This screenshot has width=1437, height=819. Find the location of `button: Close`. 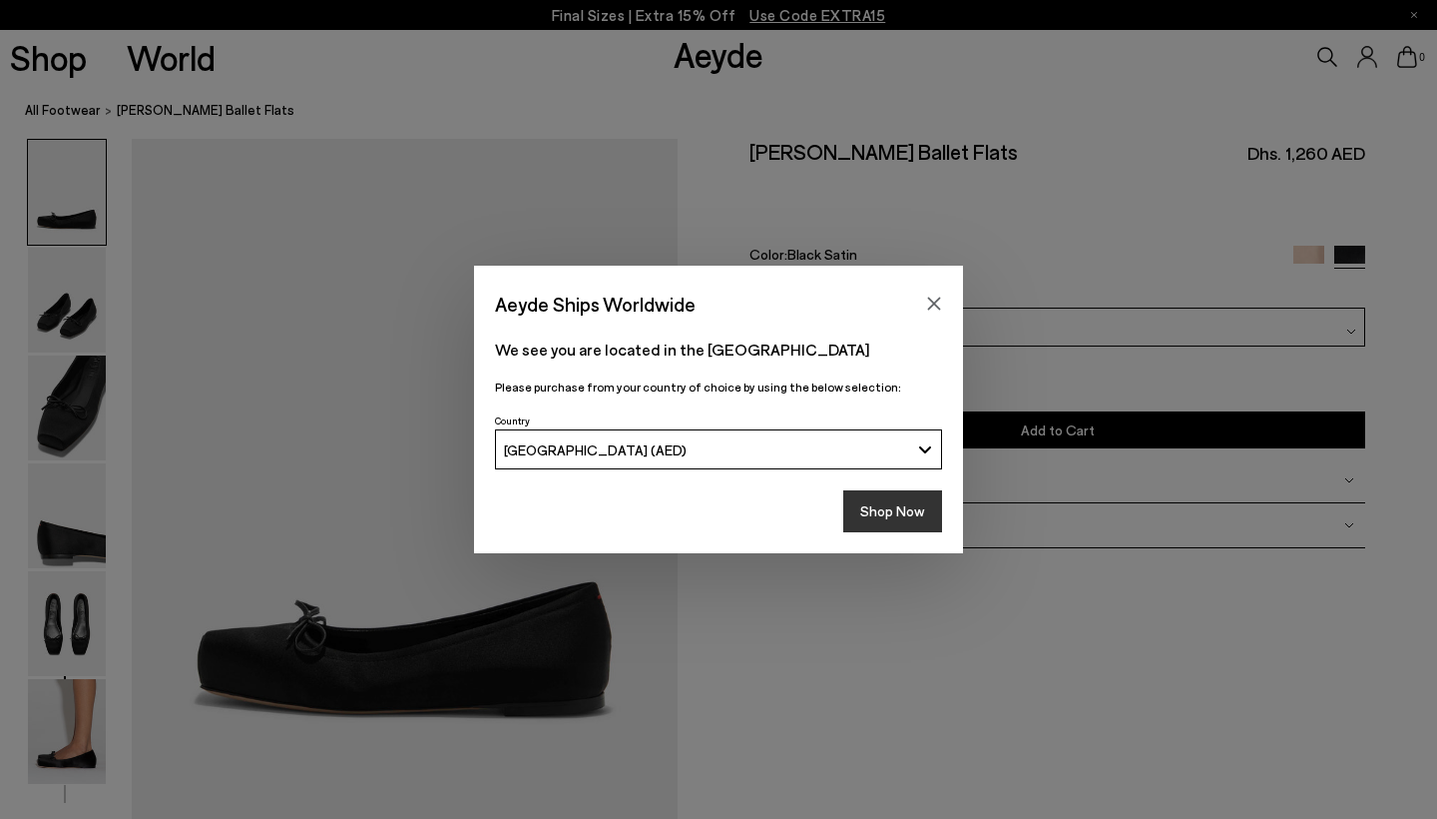

button: Close is located at coordinates (934, 303).